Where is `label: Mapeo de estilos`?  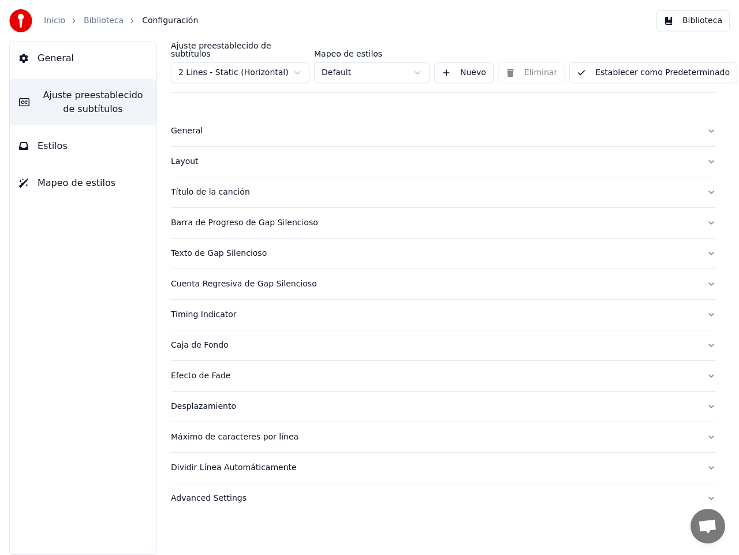
label: Mapeo de estilos is located at coordinates (372, 54).